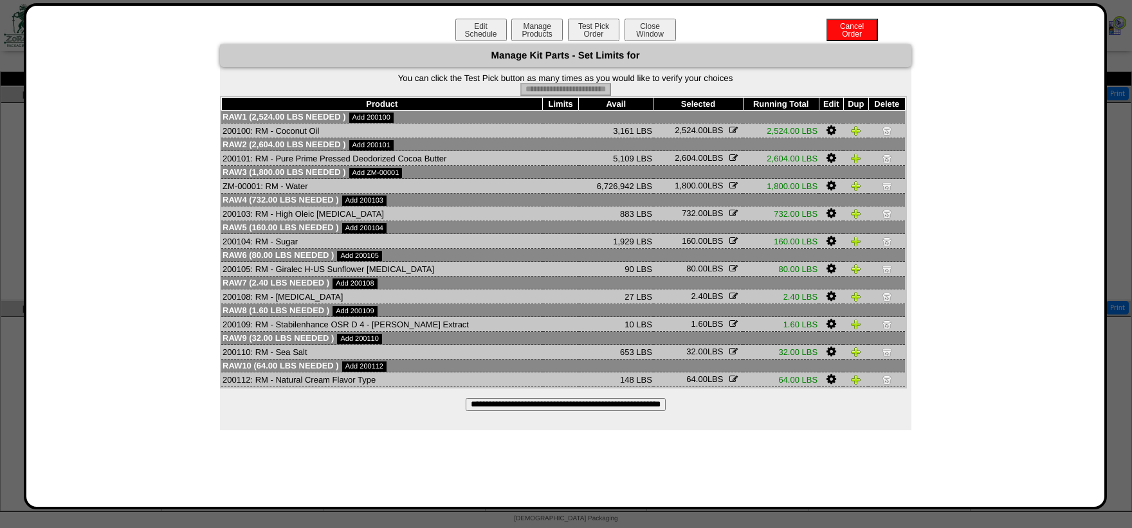 This screenshot has height=528, width=1132. Describe the element at coordinates (650, 30) in the screenshot. I see `button: CloseWindow` at that location.